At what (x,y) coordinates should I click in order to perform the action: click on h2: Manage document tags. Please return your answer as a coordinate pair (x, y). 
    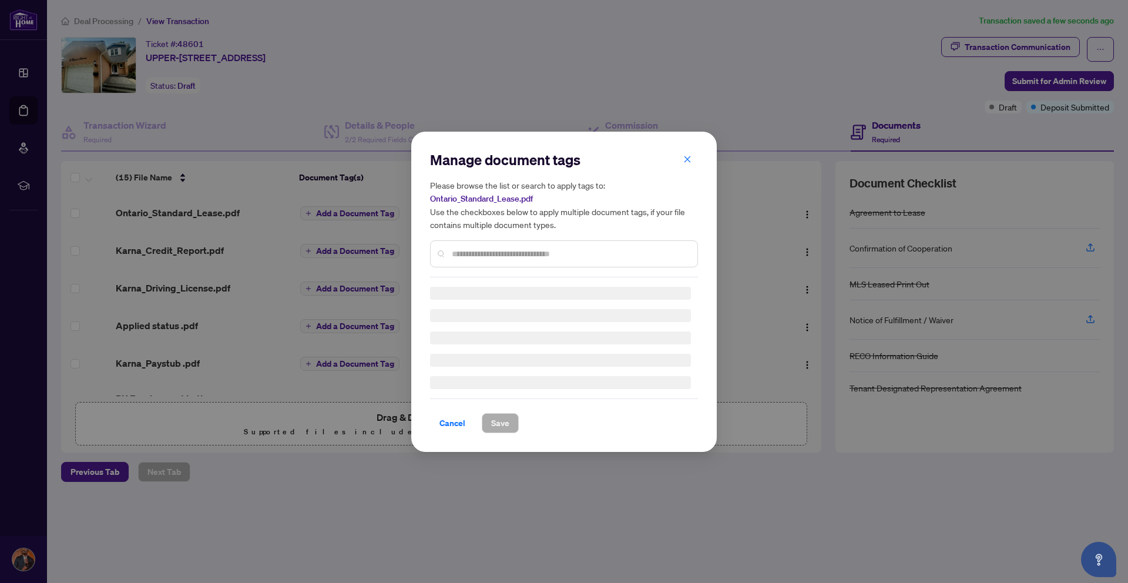
    Looking at the image, I should click on (564, 160).